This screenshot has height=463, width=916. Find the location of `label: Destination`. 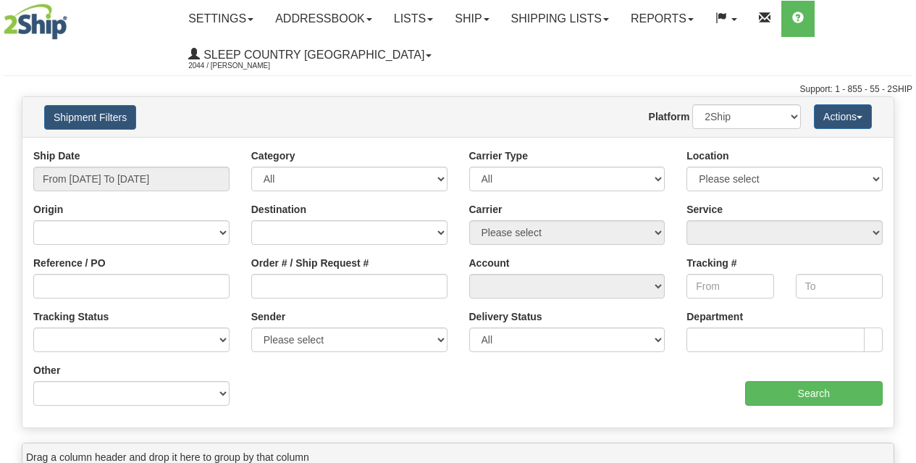

label: Destination is located at coordinates (279, 209).